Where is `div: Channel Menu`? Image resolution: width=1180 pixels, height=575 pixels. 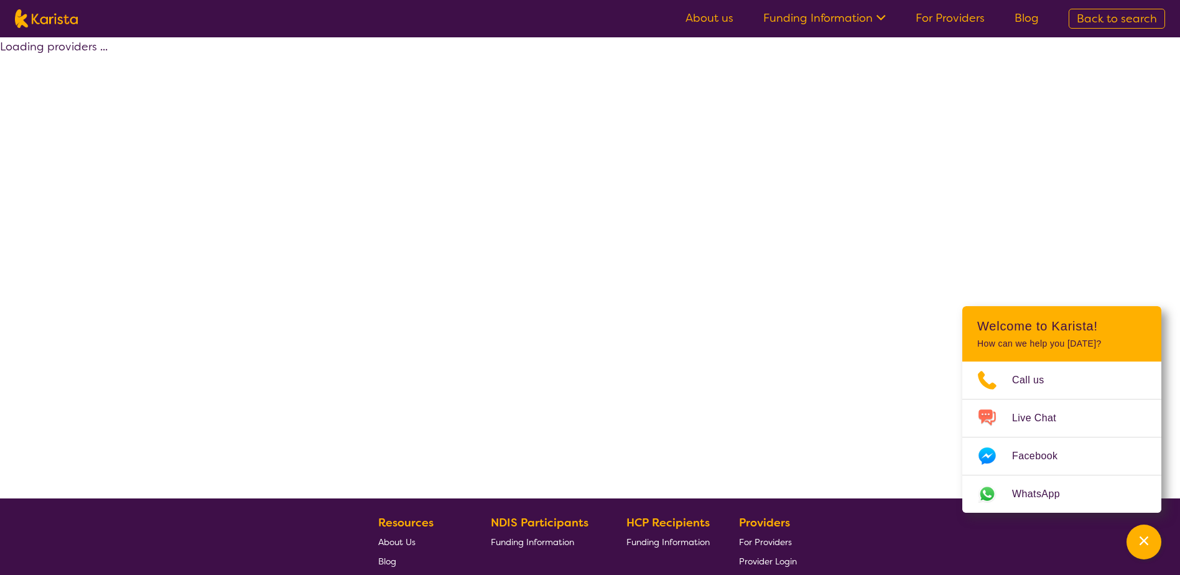
div: Channel Menu is located at coordinates (1062, 409).